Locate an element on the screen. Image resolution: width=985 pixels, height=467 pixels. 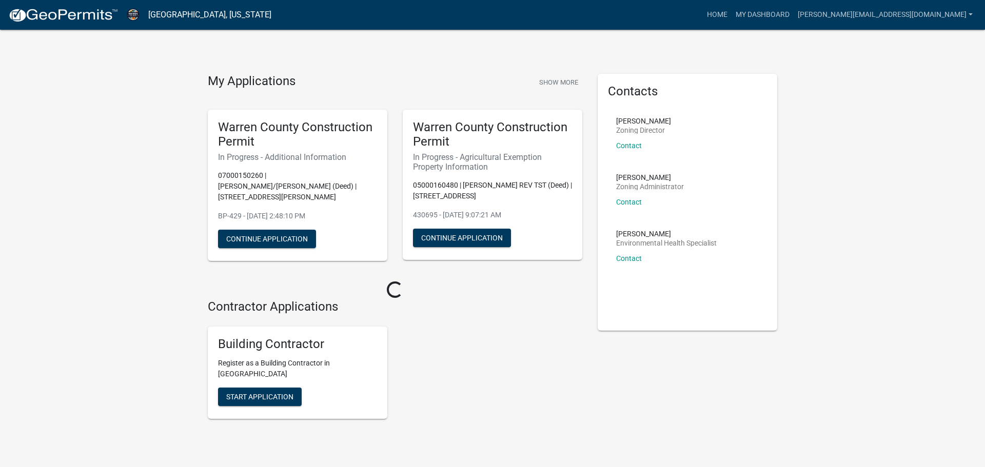
a: My Dashboard is located at coordinates (762, 15).